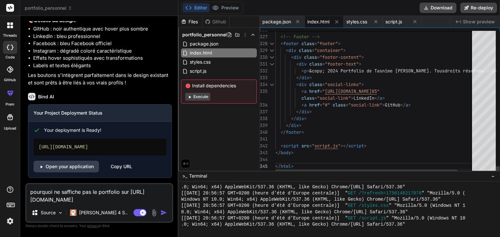  Describe the element at coordinates (334, 98) in the screenshot. I see `span: "social-link"` at that location.